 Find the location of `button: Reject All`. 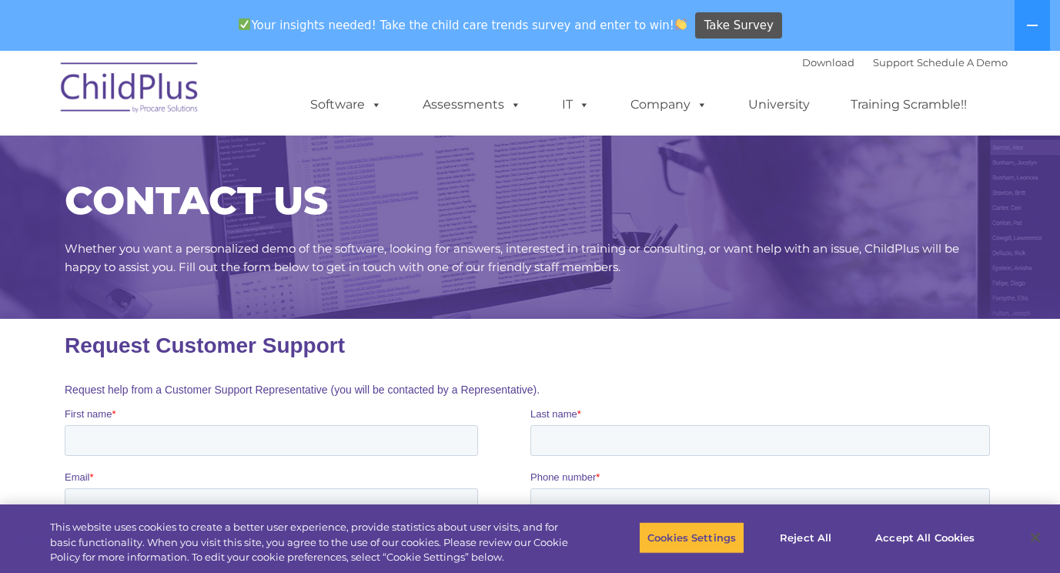

button: Reject All is located at coordinates (805, 537).